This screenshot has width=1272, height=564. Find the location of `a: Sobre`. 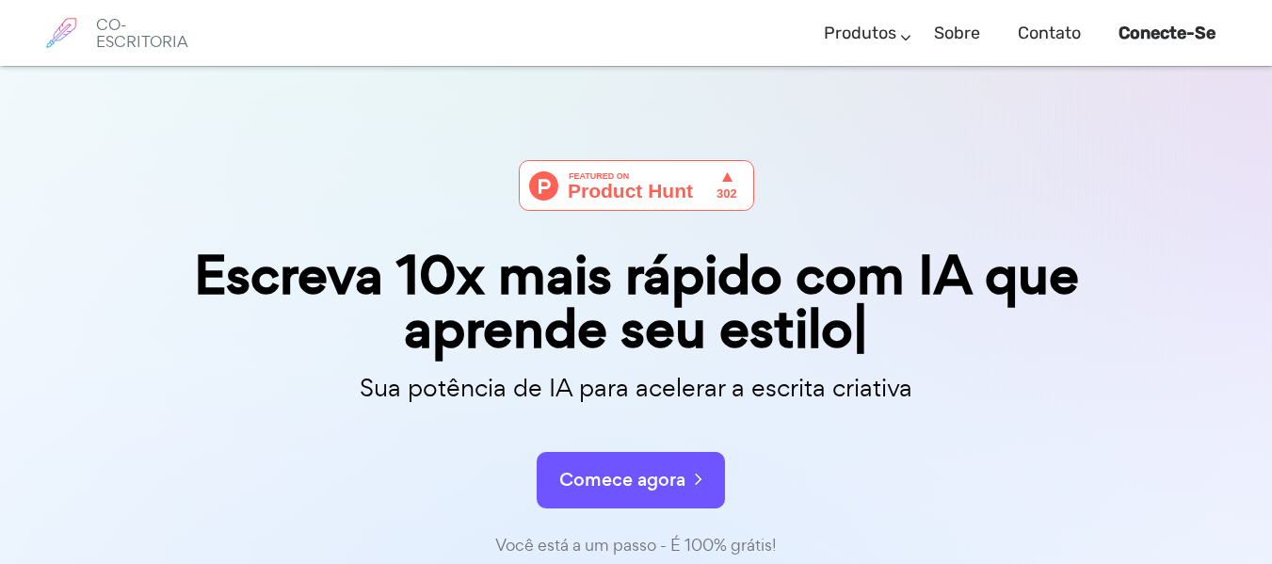

a: Sobre is located at coordinates (956, 33).